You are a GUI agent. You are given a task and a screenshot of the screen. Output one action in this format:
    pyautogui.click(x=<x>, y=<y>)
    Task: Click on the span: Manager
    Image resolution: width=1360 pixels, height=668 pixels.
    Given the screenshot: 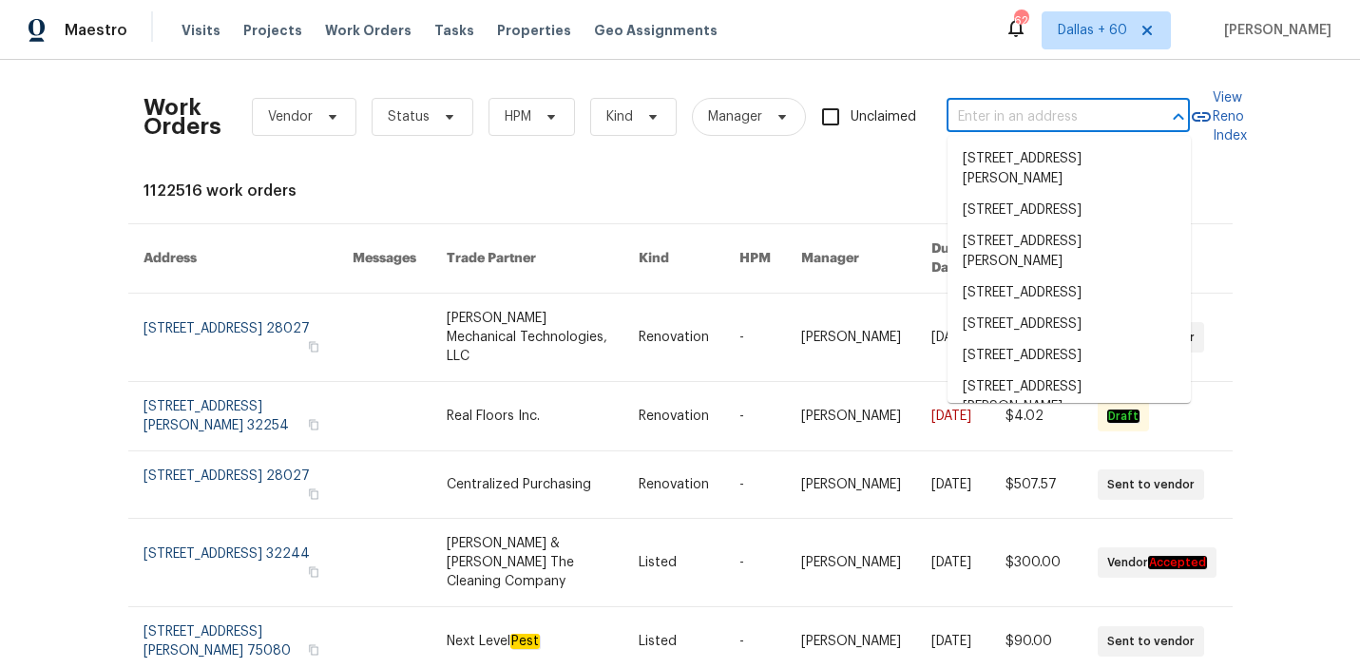 What is the action you would take?
    pyautogui.click(x=735, y=117)
    